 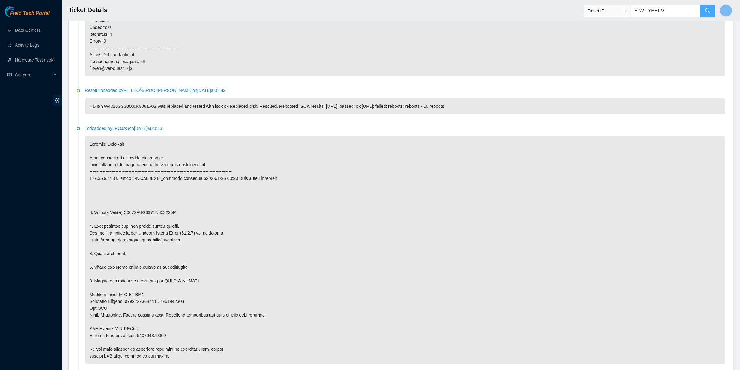 I want to click on a: Activity Logs, so click(x=27, y=45).